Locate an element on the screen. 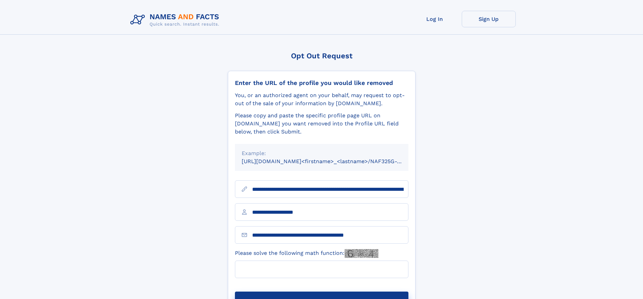 The height and width of the screenshot is (299, 643). div: Example: is located at coordinates (322, 154).